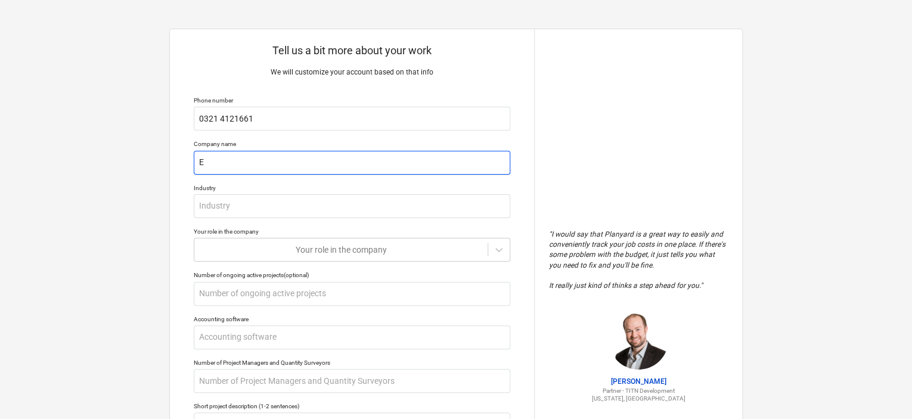 The width and height of the screenshot is (912, 419). I want to click on input: Number of ongoing active projects, so click(352, 294).